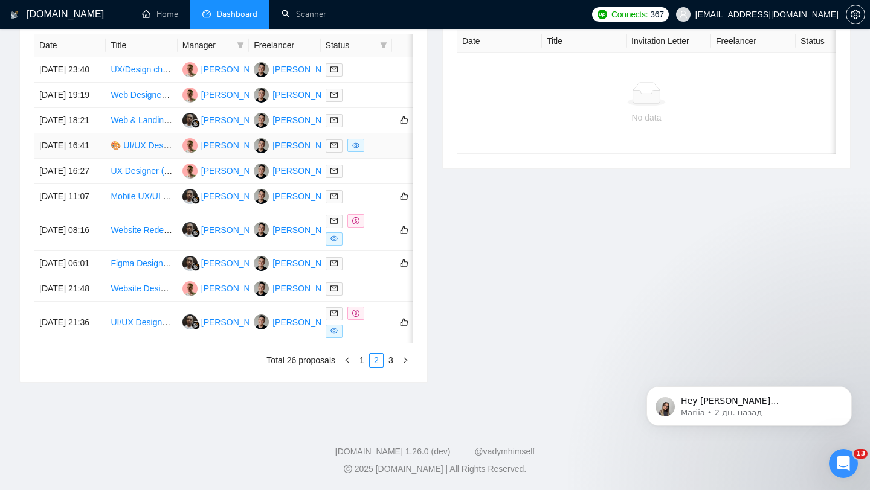  What do you see at coordinates (855, 14) in the screenshot?
I see `a: setting` at bounding box center [855, 14].